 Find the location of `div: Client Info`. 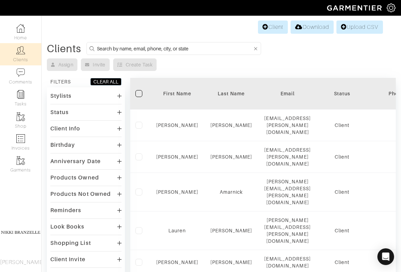

div: Client Info is located at coordinates (65, 129).